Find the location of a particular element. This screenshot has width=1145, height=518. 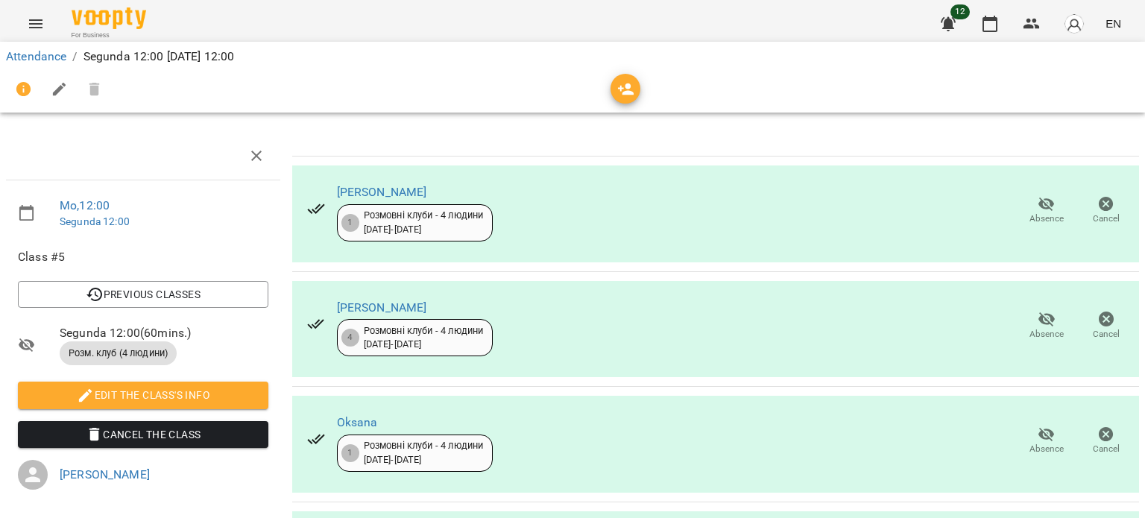

span: 12 is located at coordinates (960, 12).